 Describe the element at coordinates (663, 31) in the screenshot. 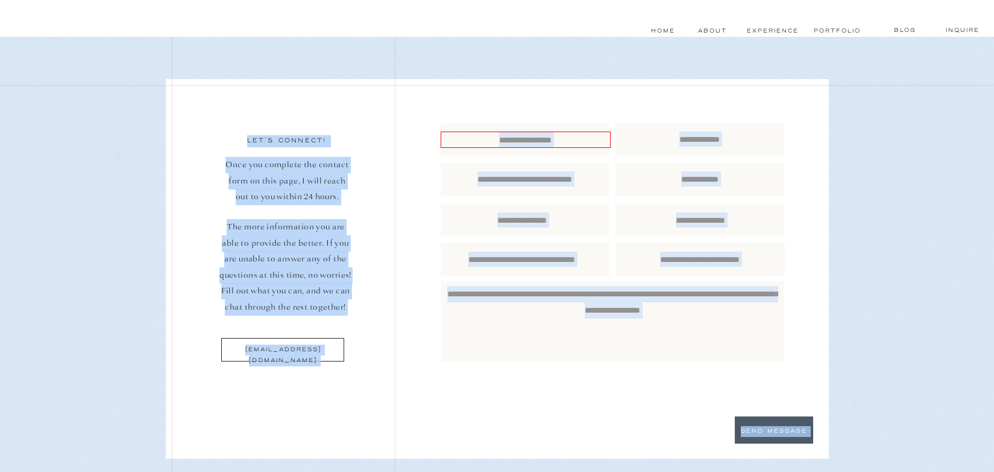

I see `nav: Home` at that location.